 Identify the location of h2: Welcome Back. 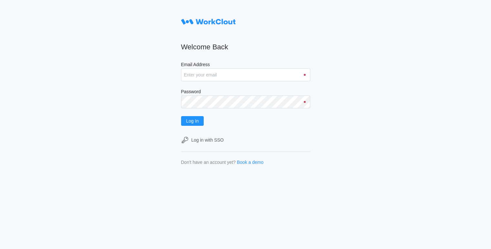
(246, 47).